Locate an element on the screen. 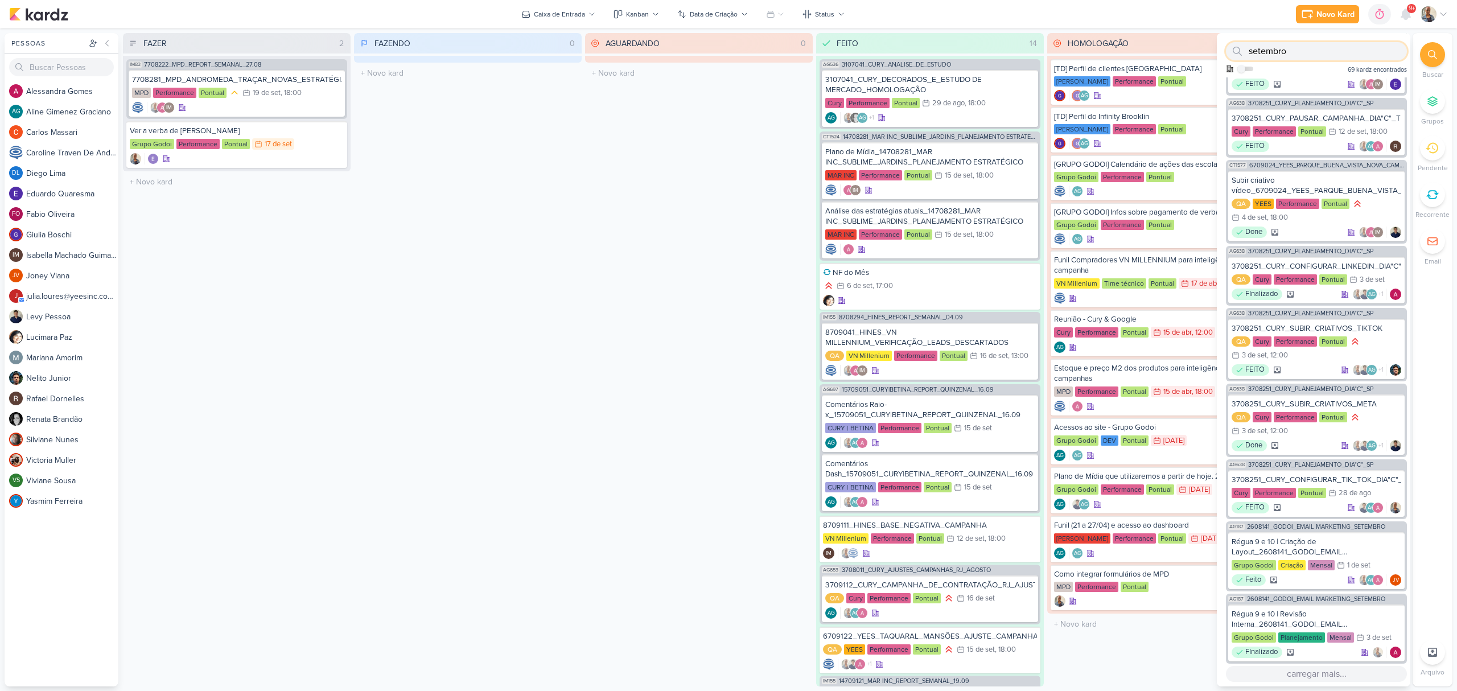  div: 15 de abr is located at coordinates (1177, 392).